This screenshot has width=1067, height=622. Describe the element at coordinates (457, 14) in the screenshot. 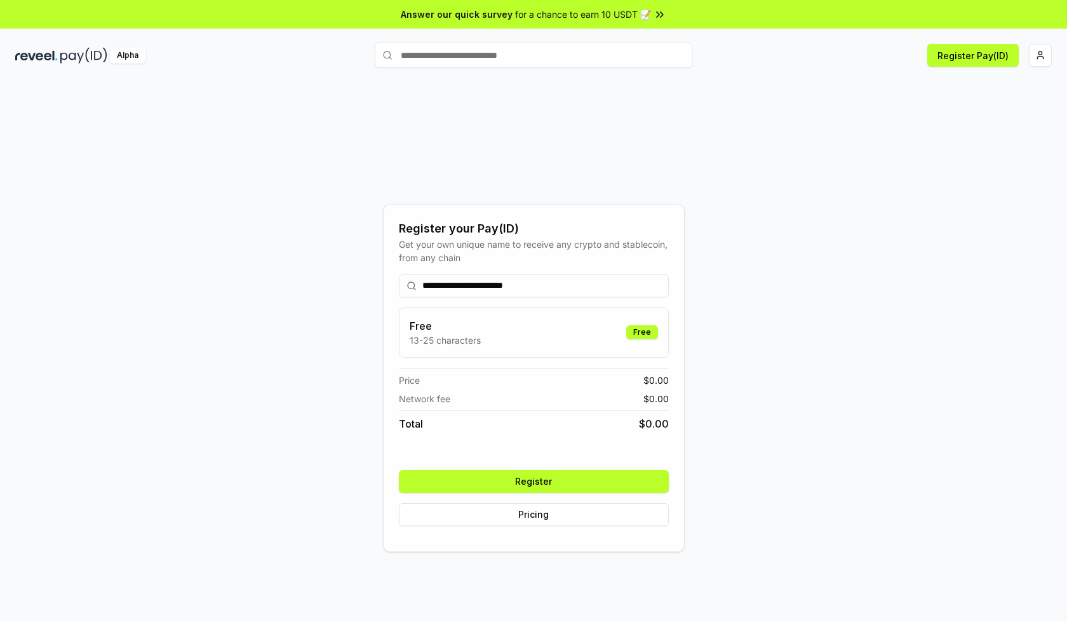

I see `span: Answer our quick survey` at that location.